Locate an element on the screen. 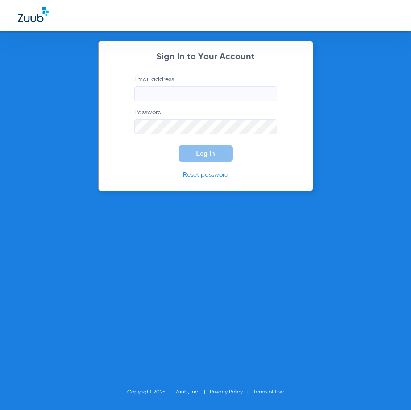  h2: Sign In to Your Account is located at coordinates (206, 57).